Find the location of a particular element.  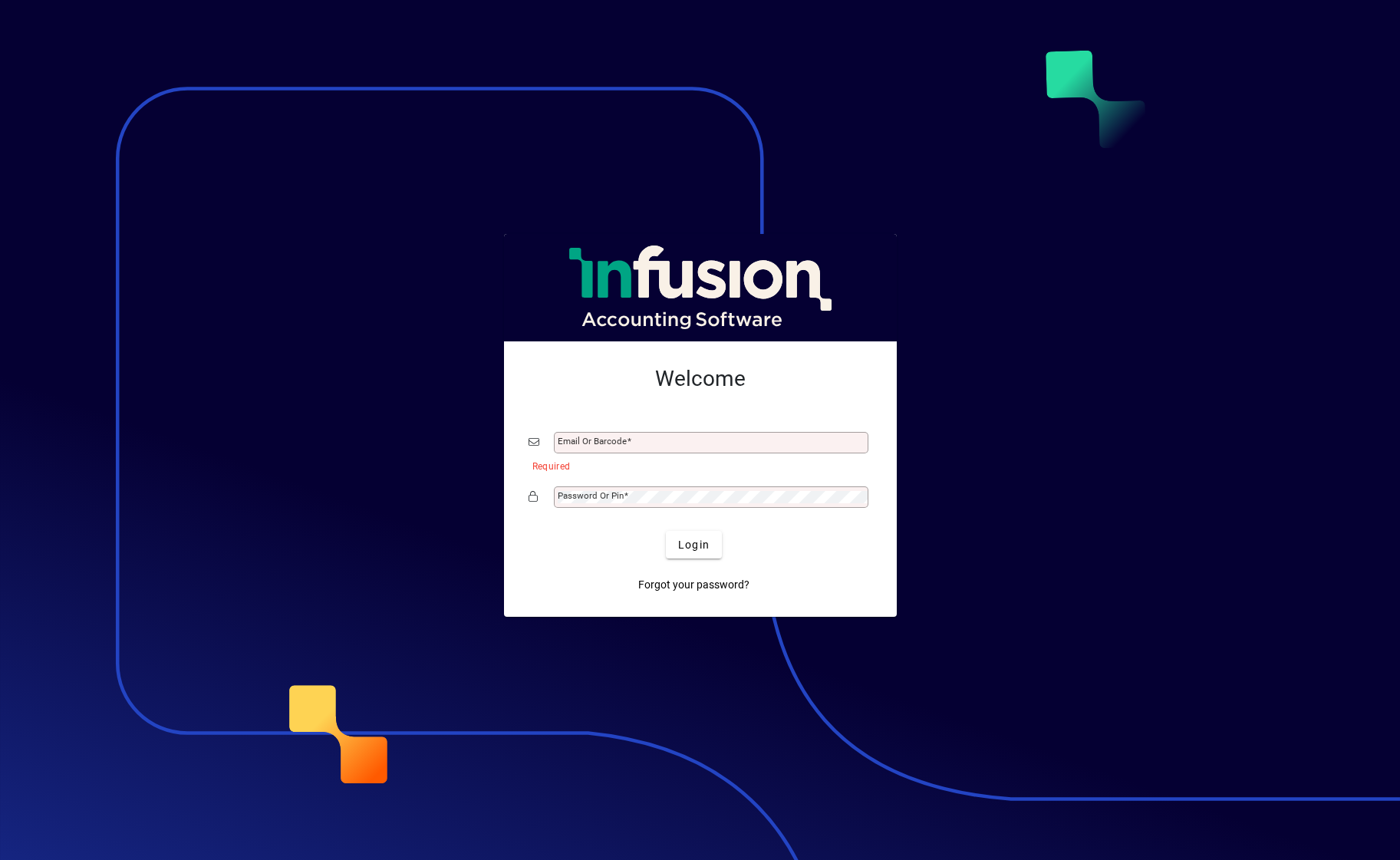

mat-label: Password or Pin is located at coordinates (590, 495).